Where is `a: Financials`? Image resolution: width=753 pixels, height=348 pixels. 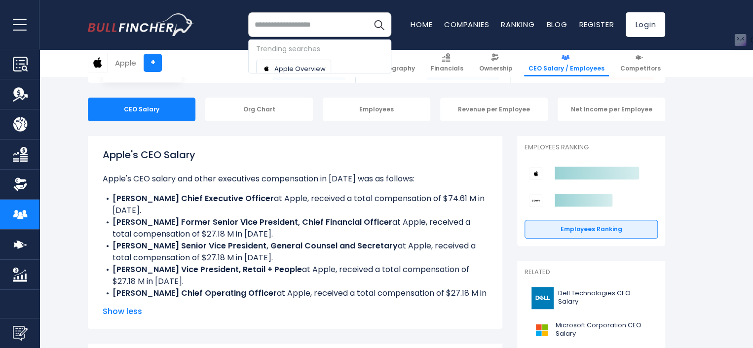 a: Financials is located at coordinates (447, 63).